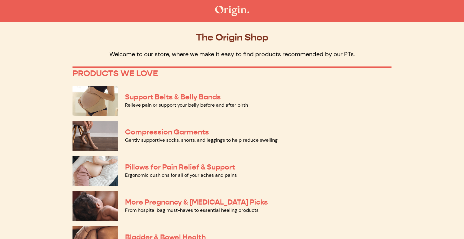  I want to click on a: Gently supportive socks, shorts, and leggings to help reduce swelling, so click(201, 140).